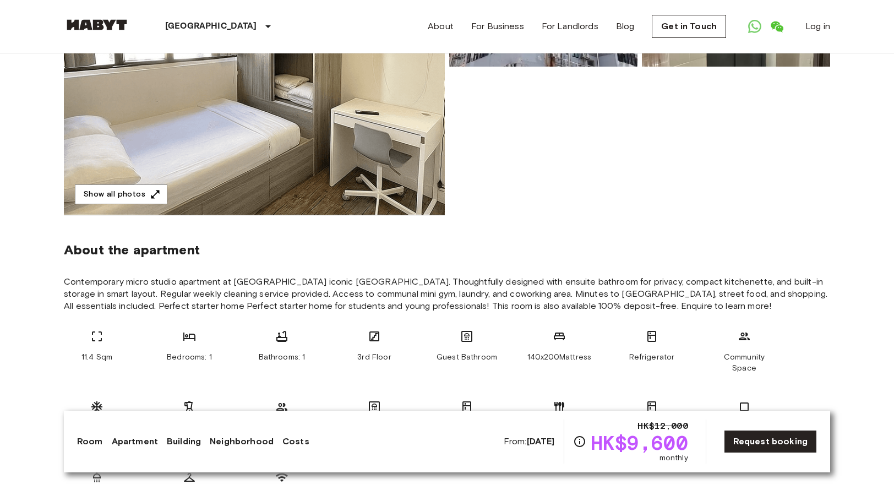 The width and height of the screenshot is (894, 490). Describe the element at coordinates (770, 441) in the screenshot. I see `a: Request booking` at that location.